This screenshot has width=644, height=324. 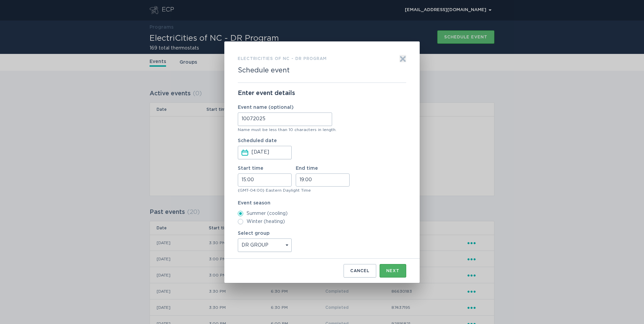 I want to click on label: Event season, so click(x=322, y=203).